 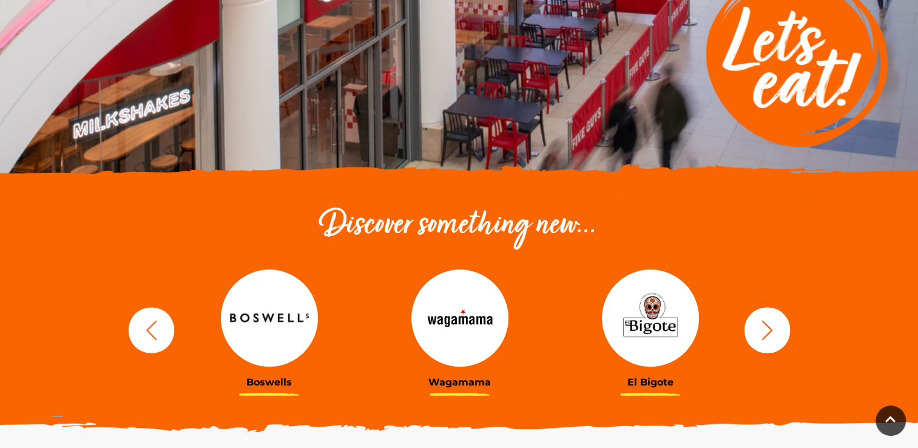 What do you see at coordinates (459, 226) in the screenshot?
I see `h2: Discover something new...` at bounding box center [459, 226].